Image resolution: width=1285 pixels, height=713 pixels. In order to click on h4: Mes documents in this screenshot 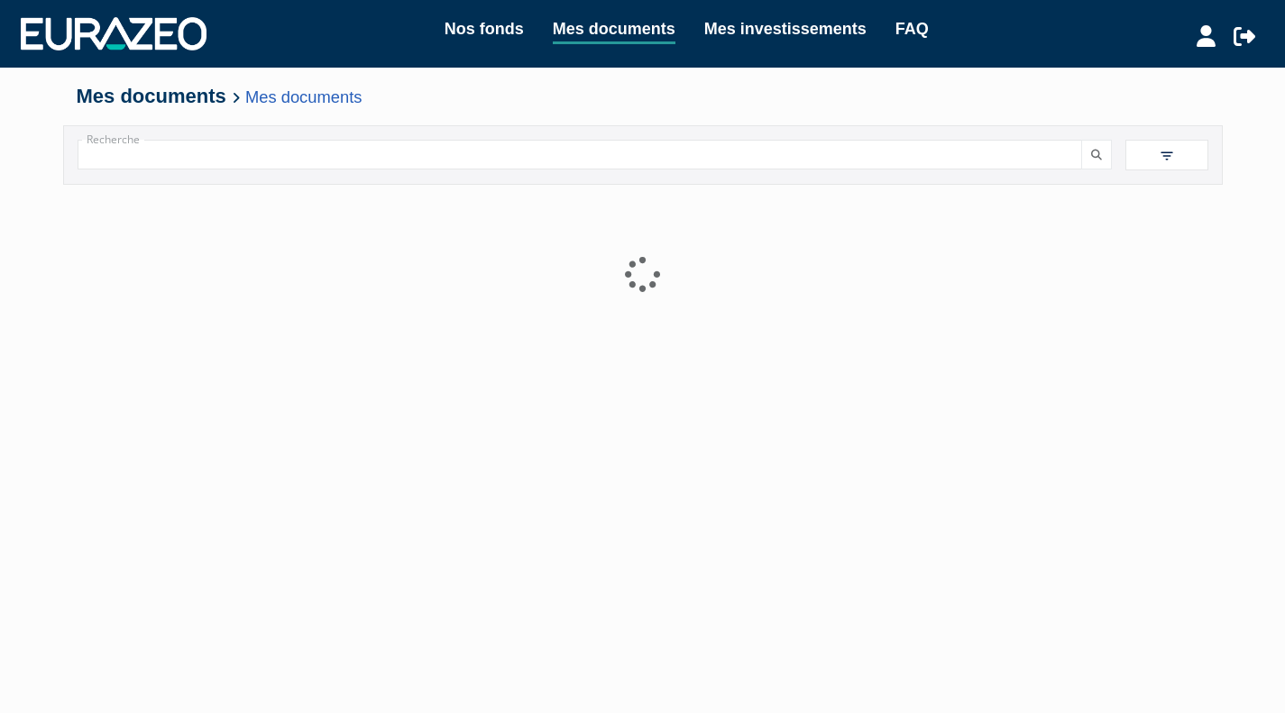, I will do `click(643, 96)`.